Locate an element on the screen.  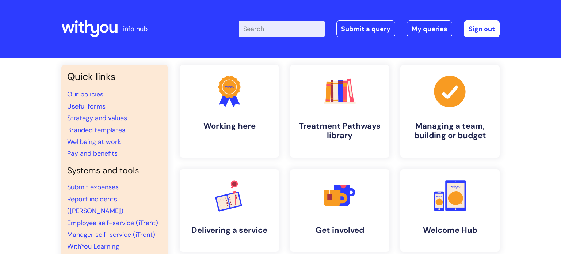
h4: Delivering a service is located at coordinates (229, 230).